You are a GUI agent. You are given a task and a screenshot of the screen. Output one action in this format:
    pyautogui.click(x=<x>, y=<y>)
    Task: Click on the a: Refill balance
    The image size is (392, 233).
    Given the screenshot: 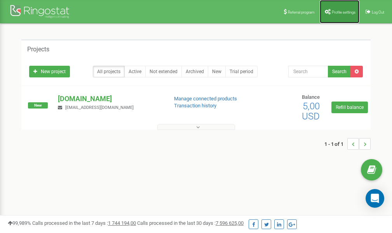 What is the action you would take?
    pyautogui.click(x=350, y=107)
    